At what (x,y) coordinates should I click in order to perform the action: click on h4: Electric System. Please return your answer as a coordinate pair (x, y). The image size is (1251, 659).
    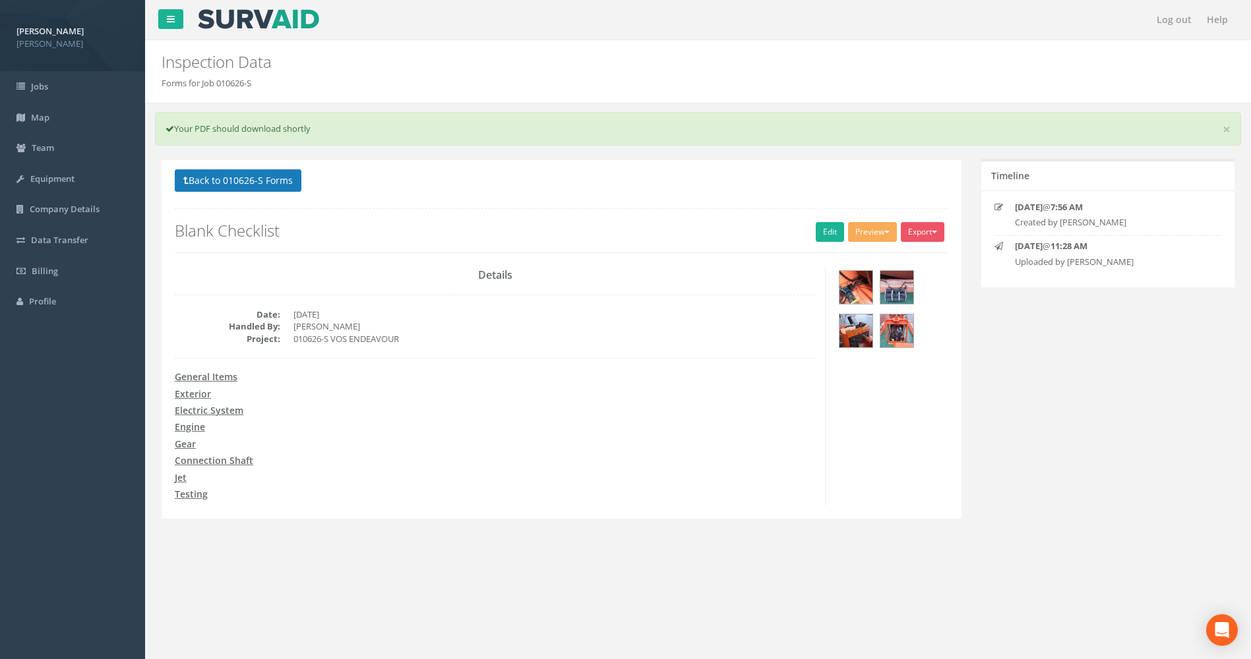
    Looking at the image, I should click on (495, 410).